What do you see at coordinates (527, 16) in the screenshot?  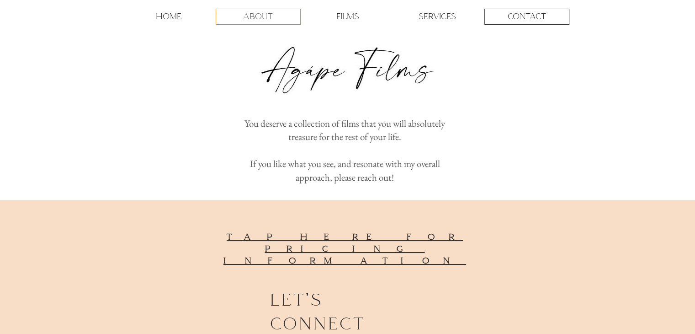 I see `a: CONTACT` at bounding box center [527, 16].